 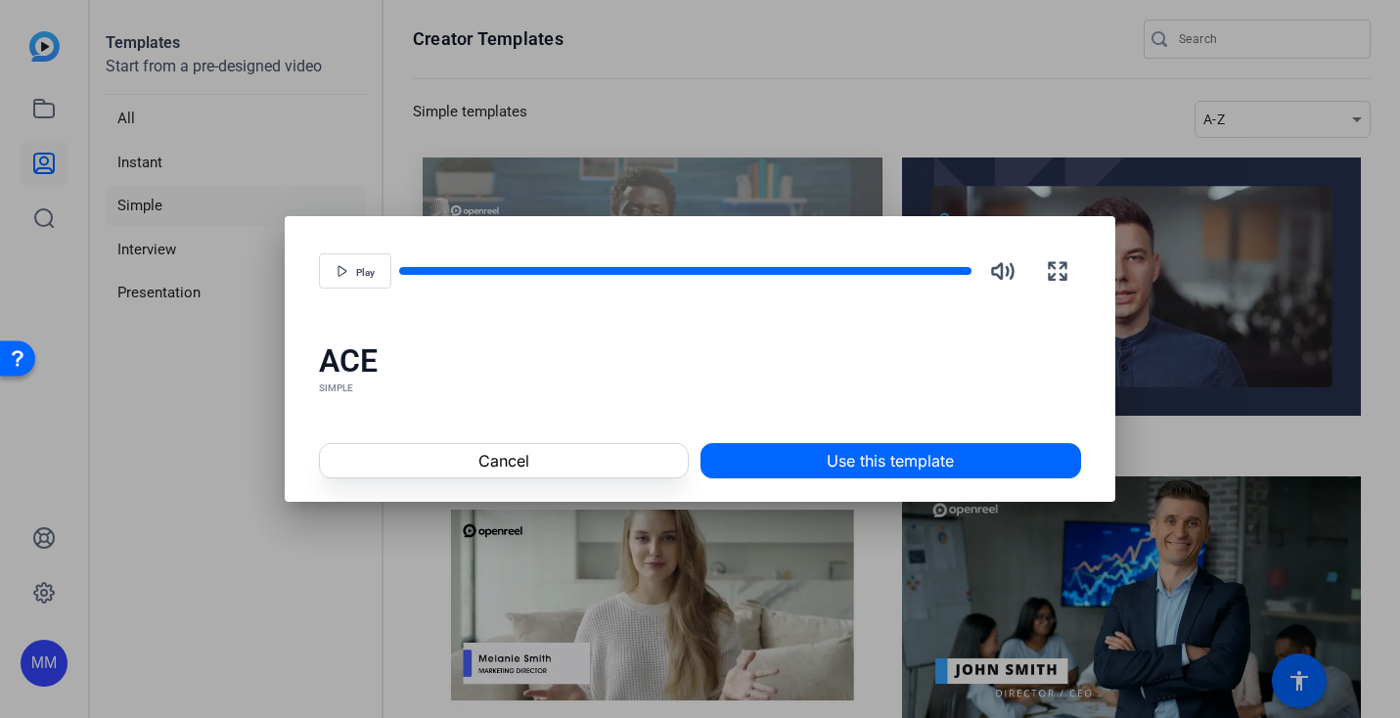 I want to click on button: Use this template, so click(x=890, y=461).